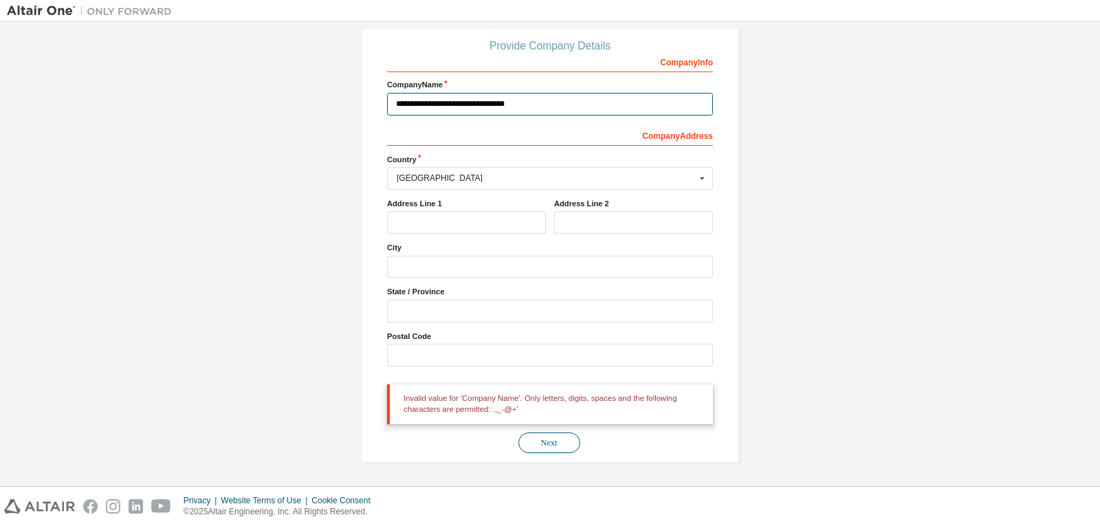  What do you see at coordinates (633, 204) in the screenshot?
I see `label: Address Line 2` at bounding box center [633, 204].